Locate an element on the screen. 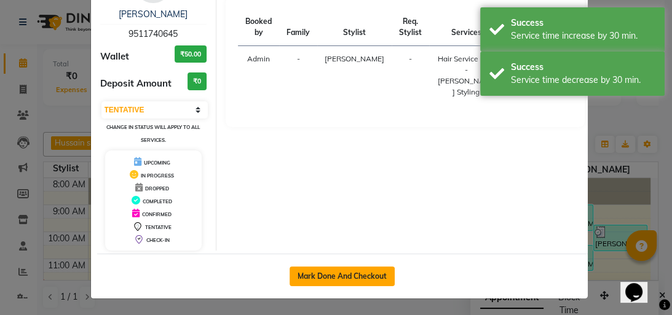  th: Booked by is located at coordinates (258, 27).